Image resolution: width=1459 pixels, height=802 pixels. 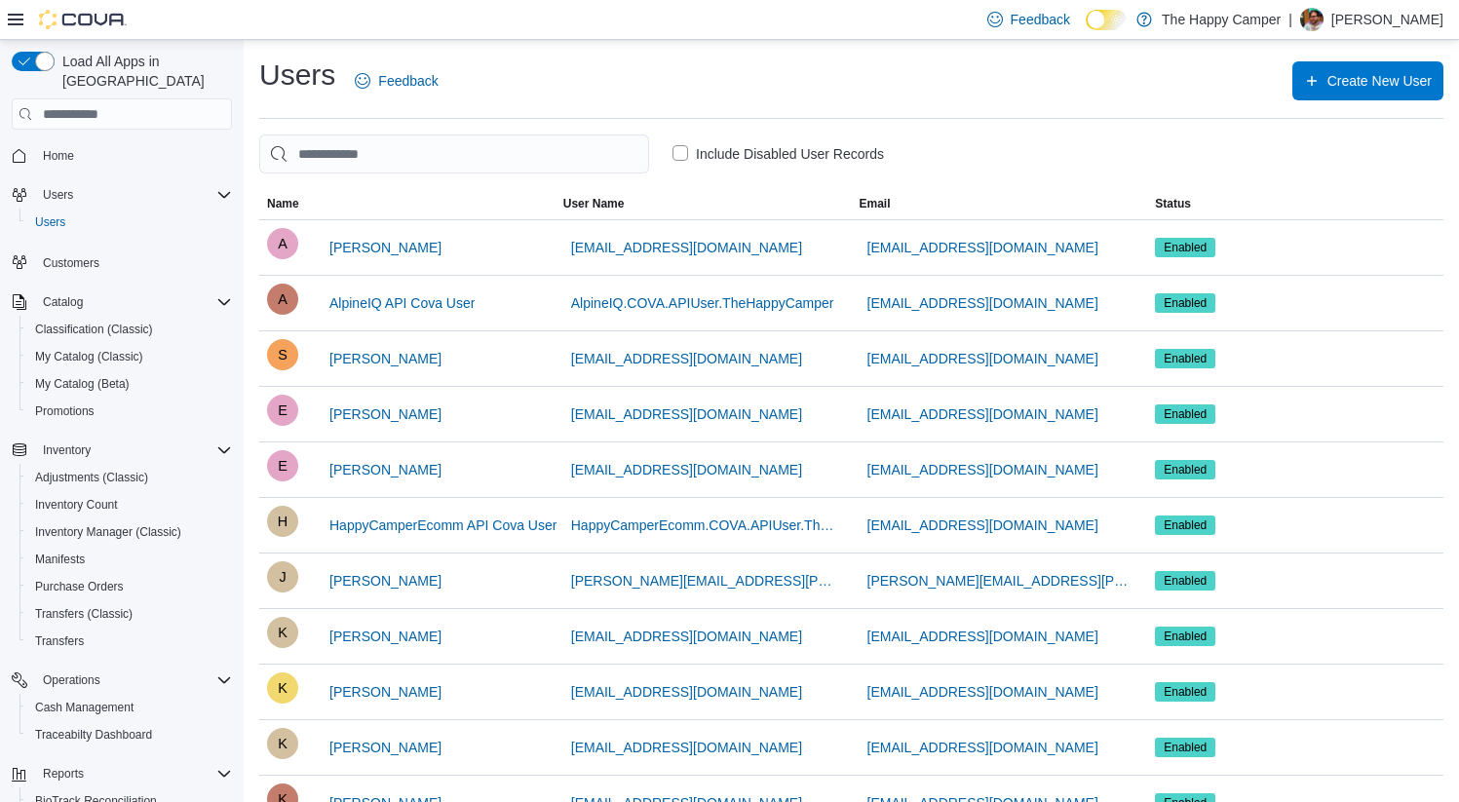 I want to click on span: Customers, so click(x=71, y=263).